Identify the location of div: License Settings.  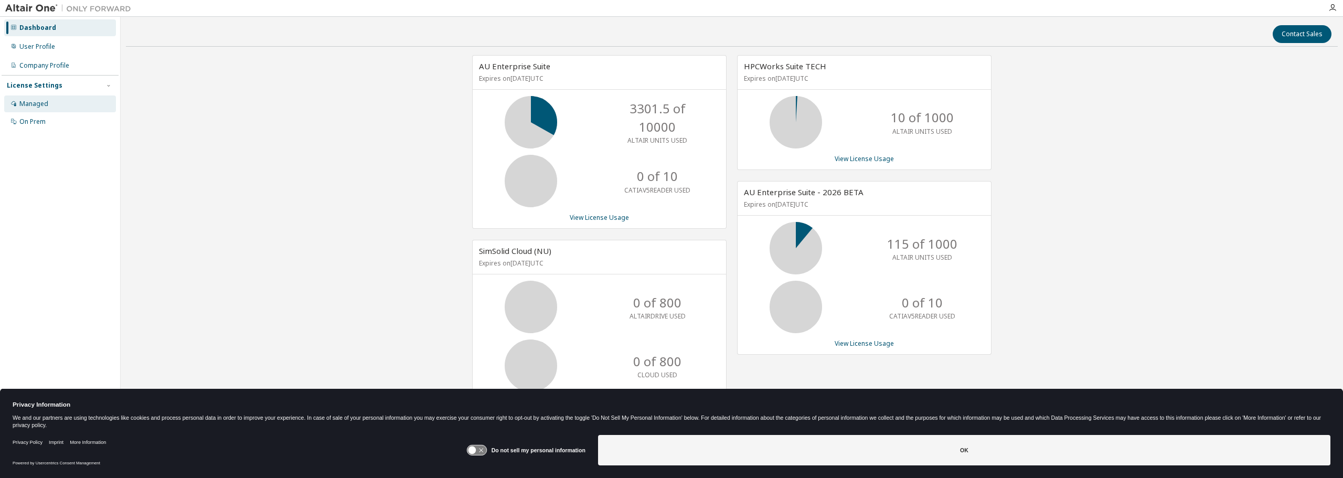
(35, 86).